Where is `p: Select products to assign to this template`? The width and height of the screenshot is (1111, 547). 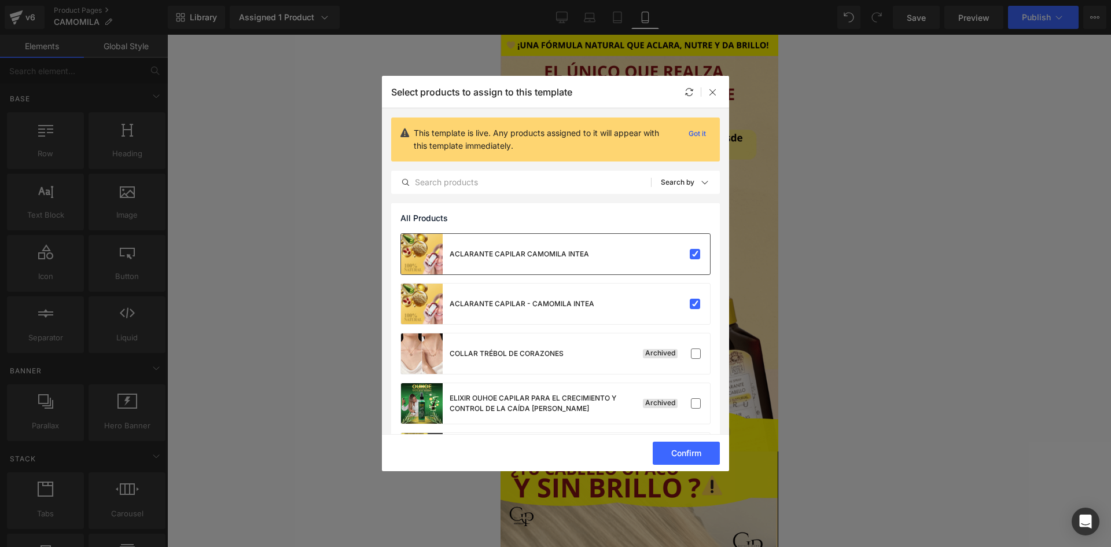 p: Select products to assign to this template is located at coordinates (482, 92).